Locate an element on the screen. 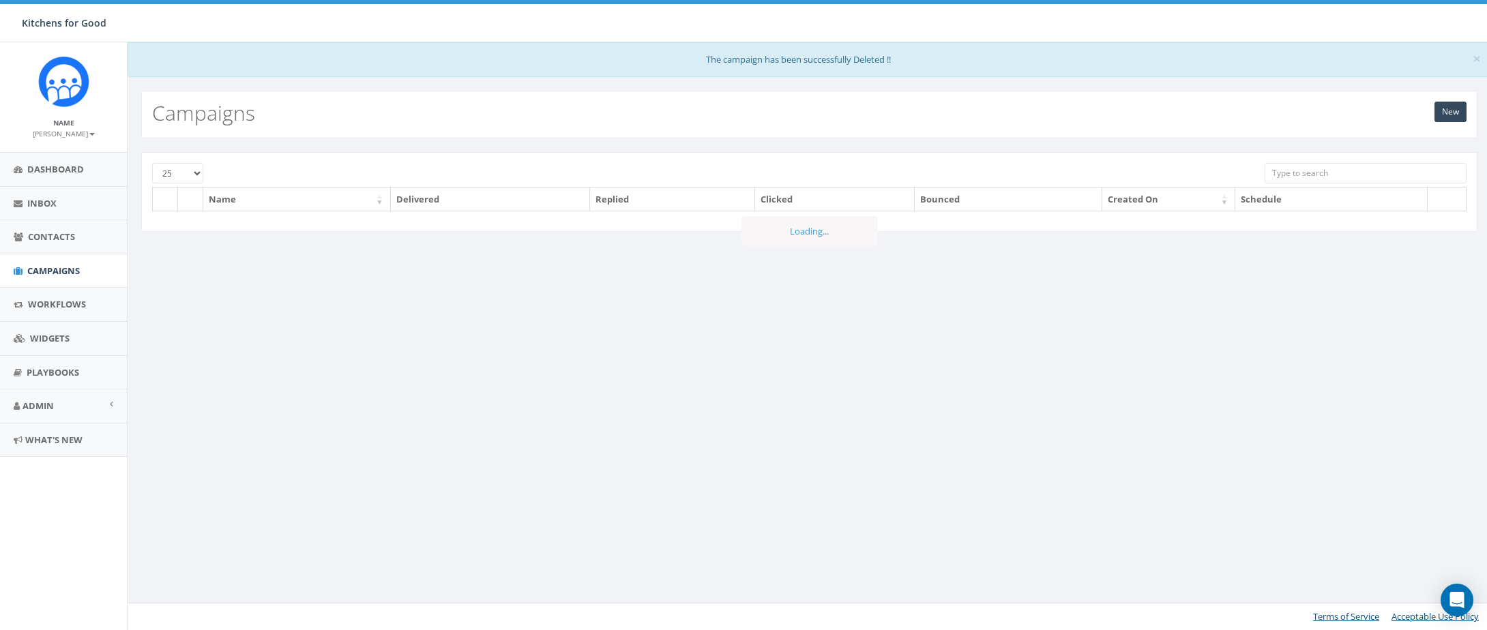 This screenshot has width=1487, height=630. span: Admin is located at coordinates (38, 406).